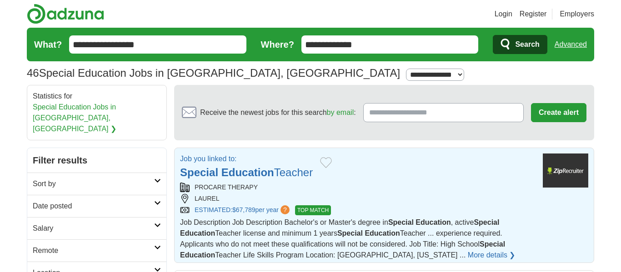 The image size is (621, 272). I want to click on h2: Salary, so click(93, 229).